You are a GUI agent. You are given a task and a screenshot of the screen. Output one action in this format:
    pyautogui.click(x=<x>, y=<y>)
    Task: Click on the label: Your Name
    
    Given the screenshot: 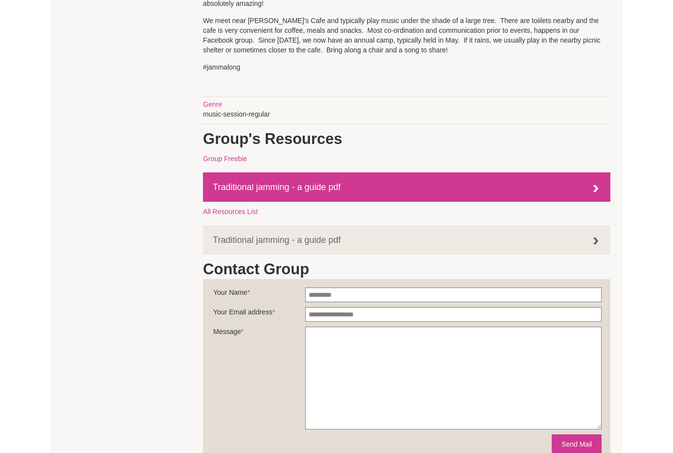 What is the action you would take?
    pyautogui.click(x=259, y=295)
    